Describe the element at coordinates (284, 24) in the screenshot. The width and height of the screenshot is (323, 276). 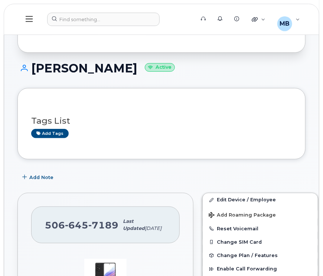
I see `span: MB` at that location.